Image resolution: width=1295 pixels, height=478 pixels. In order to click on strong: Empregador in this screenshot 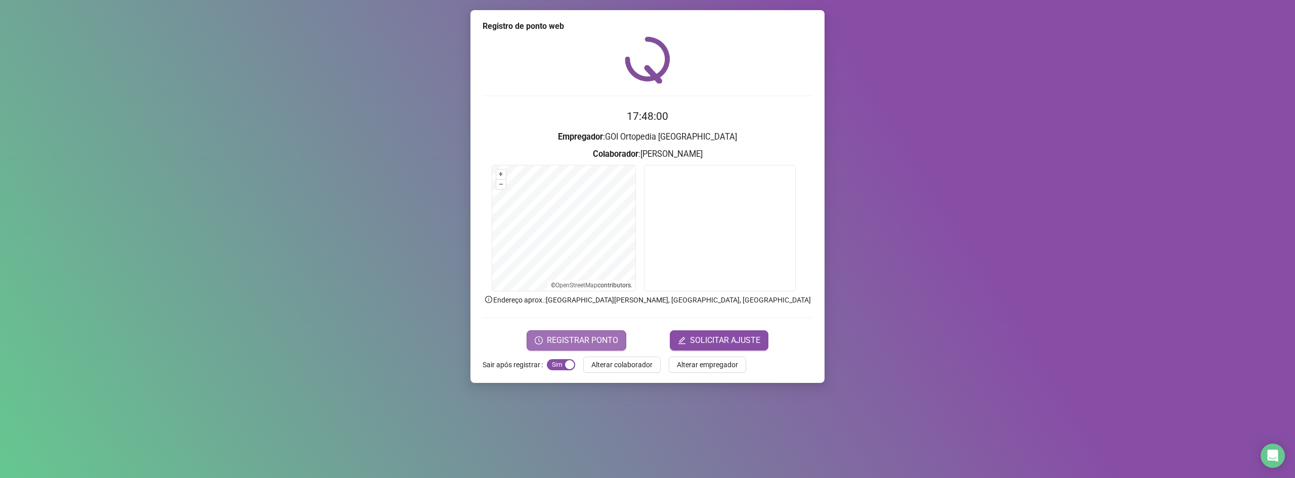, I will do `click(580, 137)`.